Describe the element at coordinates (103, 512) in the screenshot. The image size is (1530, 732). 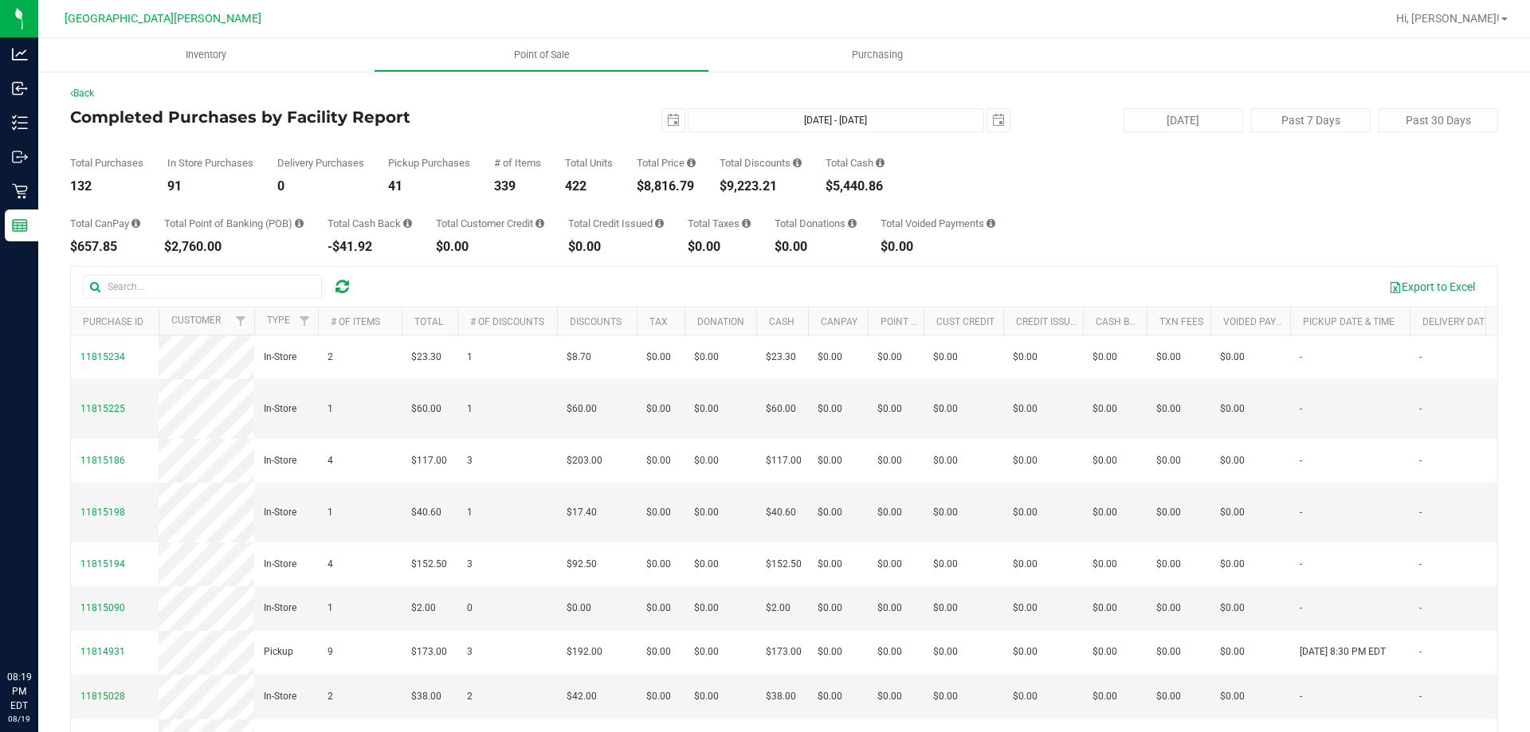
I see `span: 11815198` at that location.